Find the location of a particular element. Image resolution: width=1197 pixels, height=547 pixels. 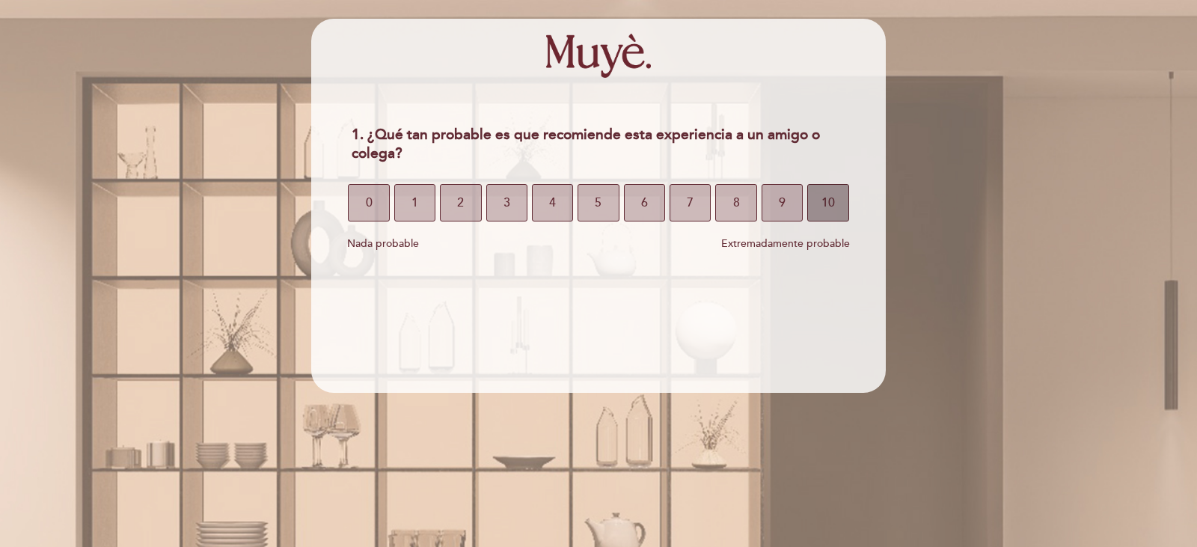

span: 8 is located at coordinates (736, 203).